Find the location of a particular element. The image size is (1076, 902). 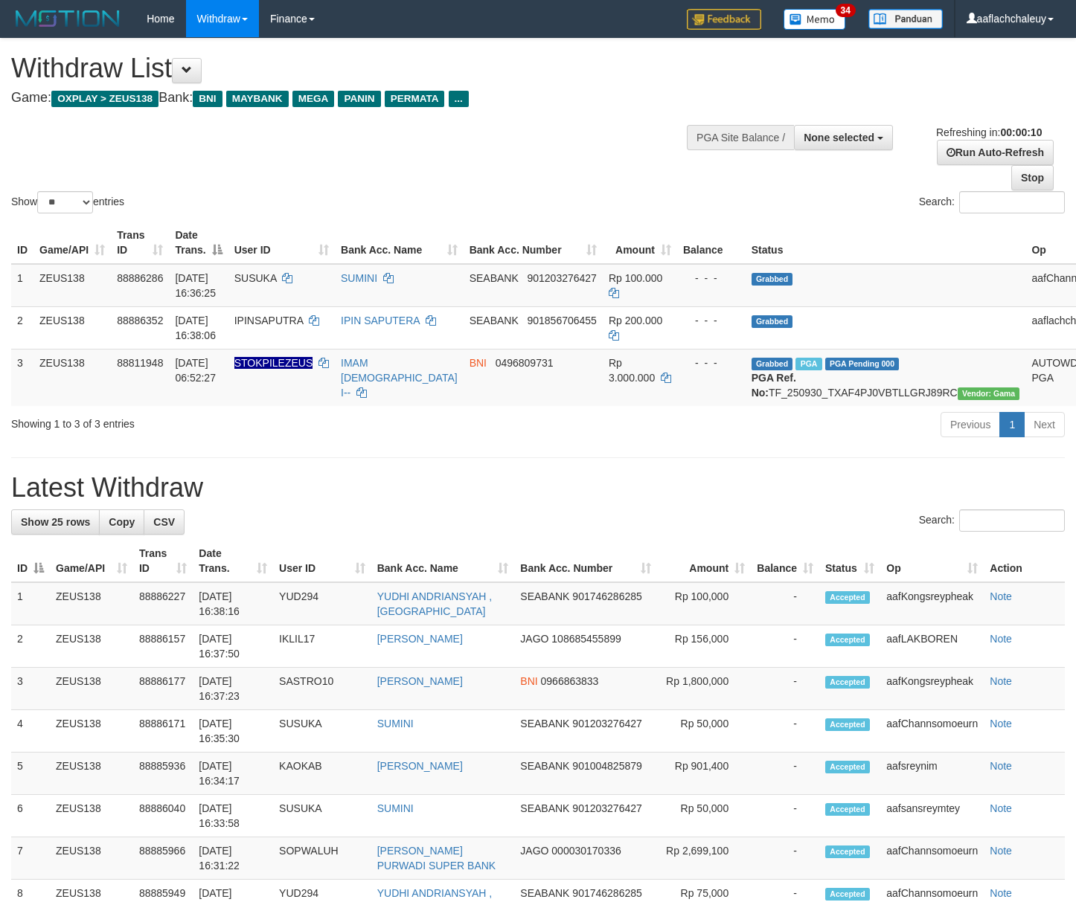

span: Show 25 rows is located at coordinates (55, 522).